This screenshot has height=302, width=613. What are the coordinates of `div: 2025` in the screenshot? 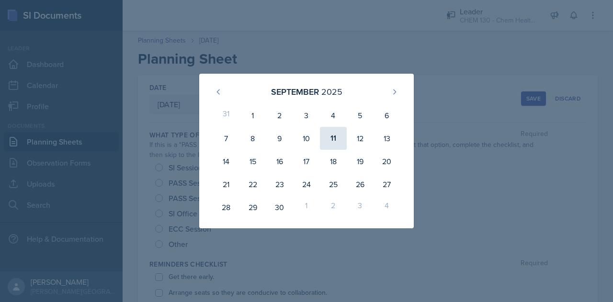 It's located at (332, 92).